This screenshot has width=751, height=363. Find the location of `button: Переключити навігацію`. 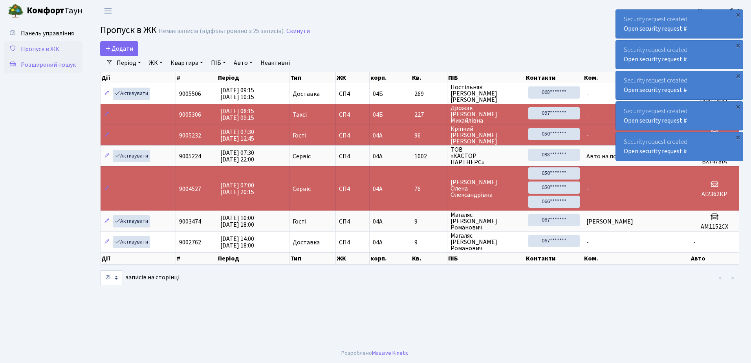

button: Переключити навігацію is located at coordinates (108, 11).